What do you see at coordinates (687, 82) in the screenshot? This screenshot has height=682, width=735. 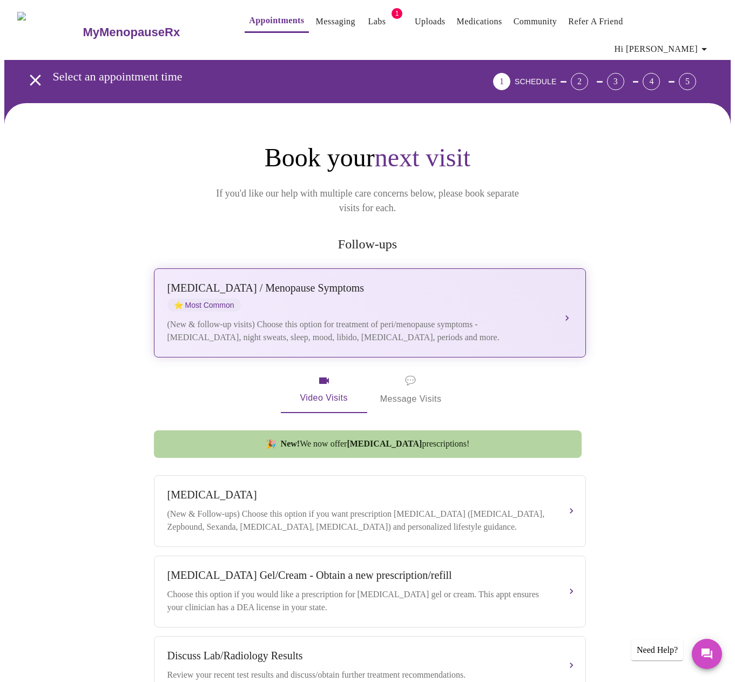 I see `div: 5` at bounding box center [687, 82].